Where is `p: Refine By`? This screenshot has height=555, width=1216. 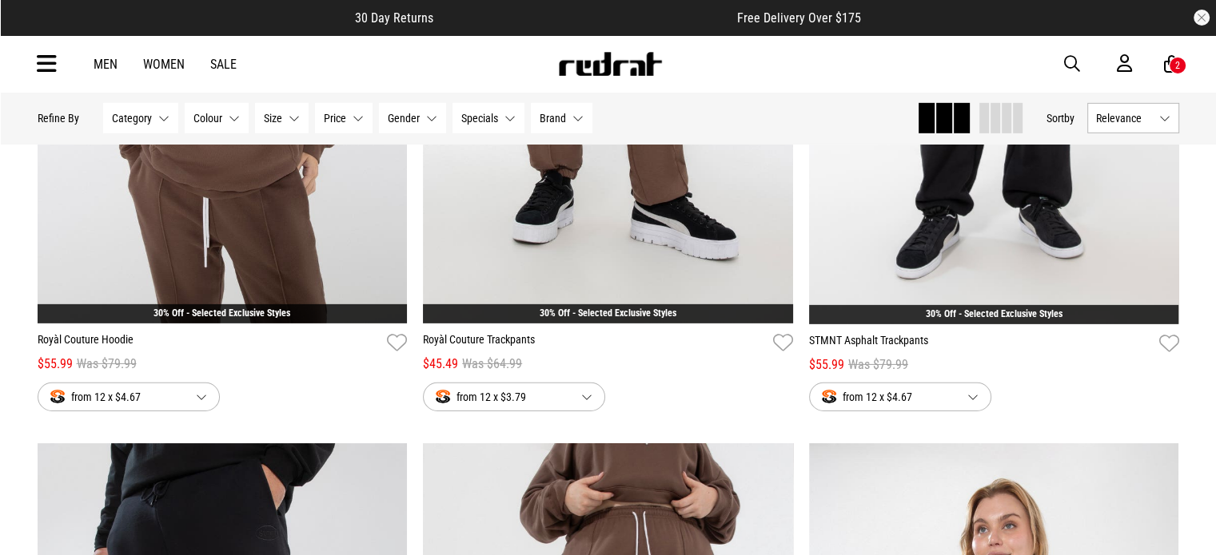
p: Refine By is located at coordinates (58, 118).